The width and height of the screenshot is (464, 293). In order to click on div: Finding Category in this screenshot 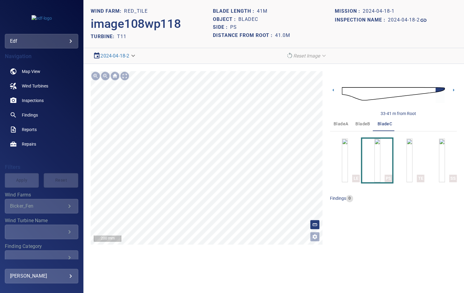, I will do `click(42, 258)`.